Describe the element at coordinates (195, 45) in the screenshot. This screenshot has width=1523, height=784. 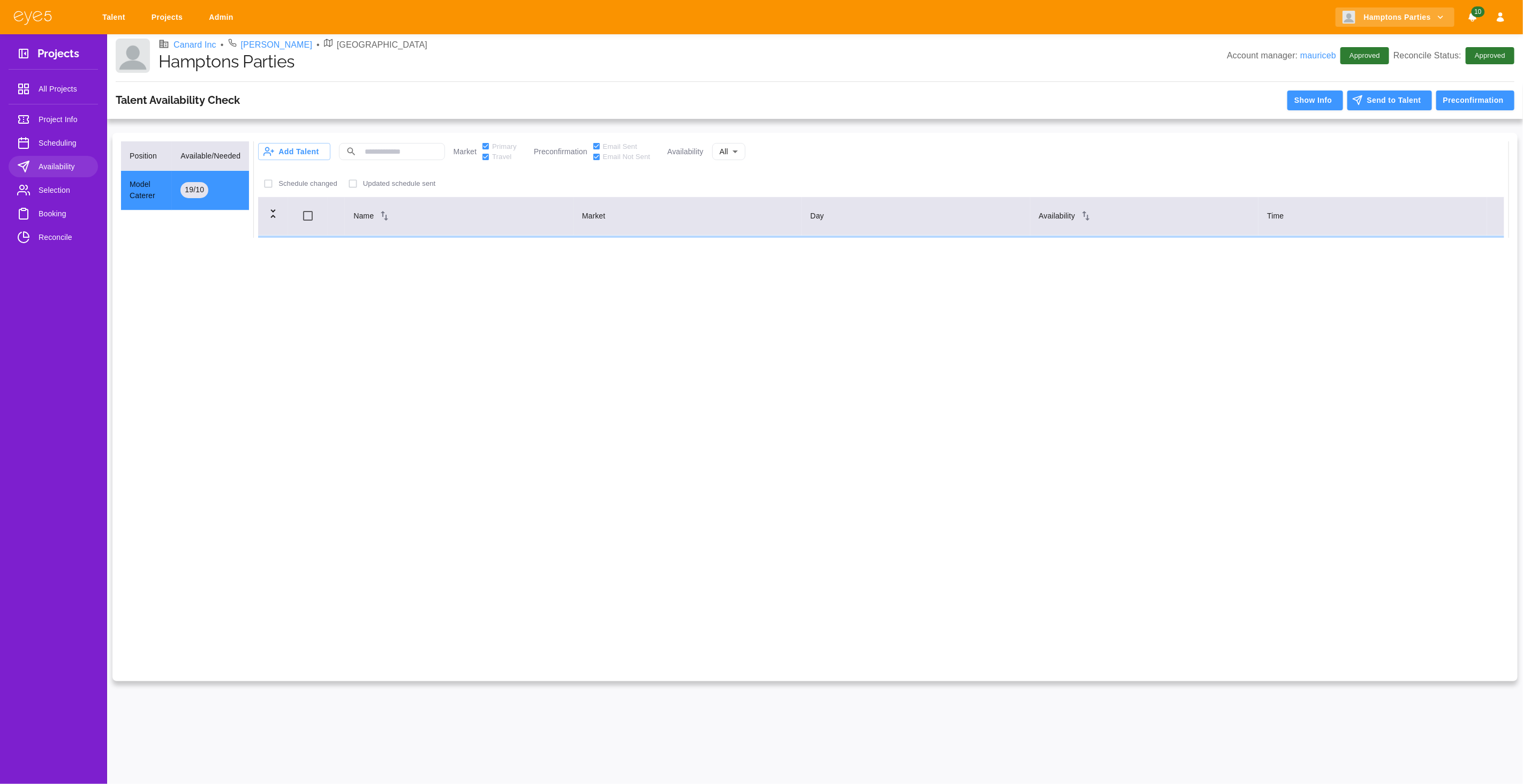
I see `a: Canard Inc` at that location.